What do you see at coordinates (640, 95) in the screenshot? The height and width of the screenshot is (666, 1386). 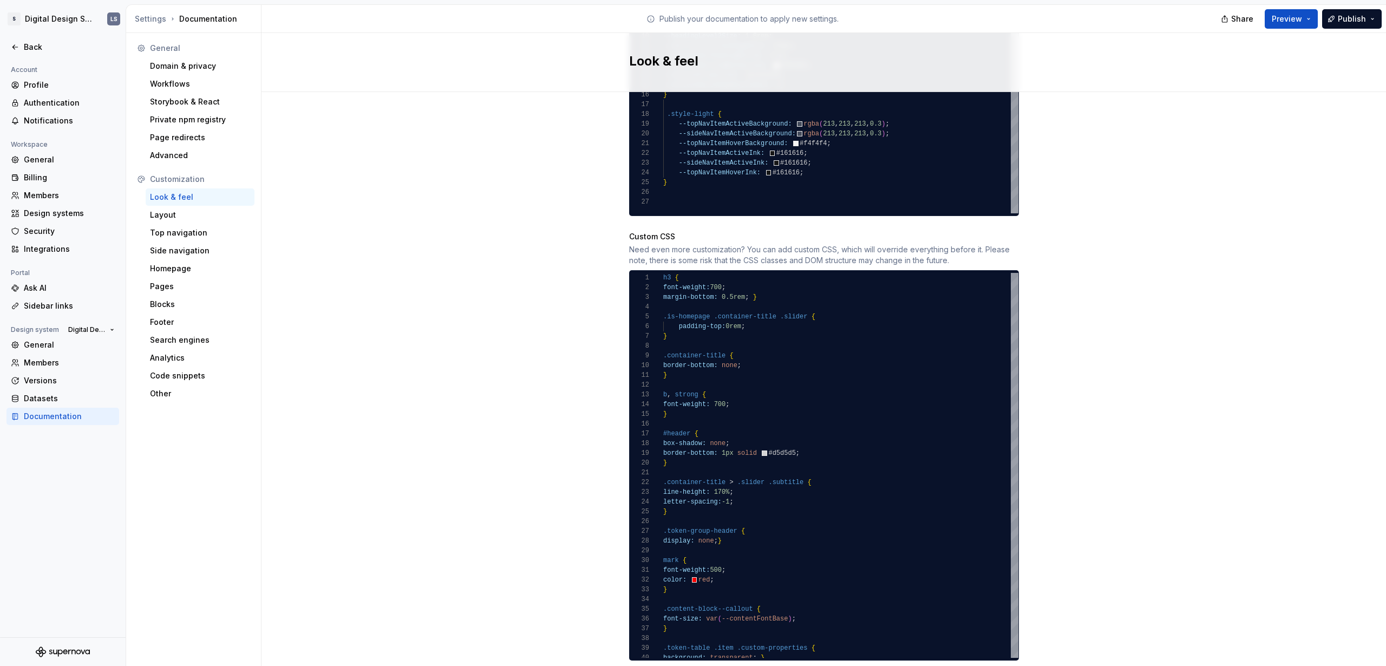 I see `div: 16` at bounding box center [640, 95].